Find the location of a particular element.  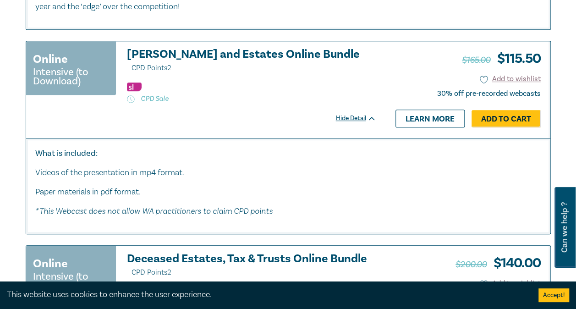

button: Accept cookies is located at coordinates (554, 295).